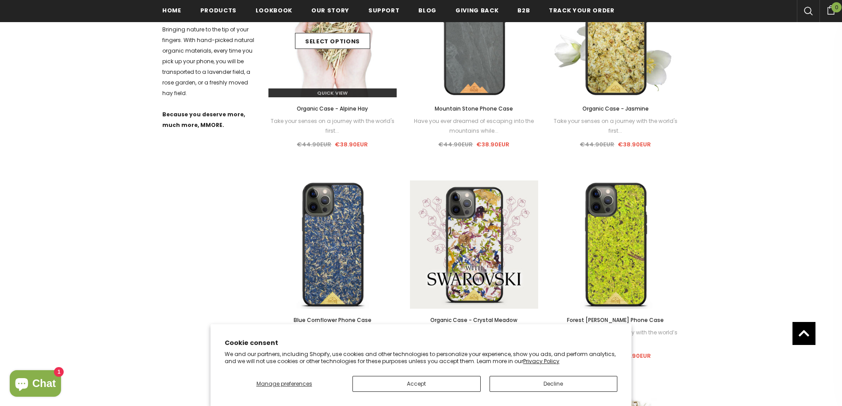 The image size is (842, 406). What do you see at coordinates (523, 10) in the screenshot?
I see `span: B2B` at bounding box center [523, 10].